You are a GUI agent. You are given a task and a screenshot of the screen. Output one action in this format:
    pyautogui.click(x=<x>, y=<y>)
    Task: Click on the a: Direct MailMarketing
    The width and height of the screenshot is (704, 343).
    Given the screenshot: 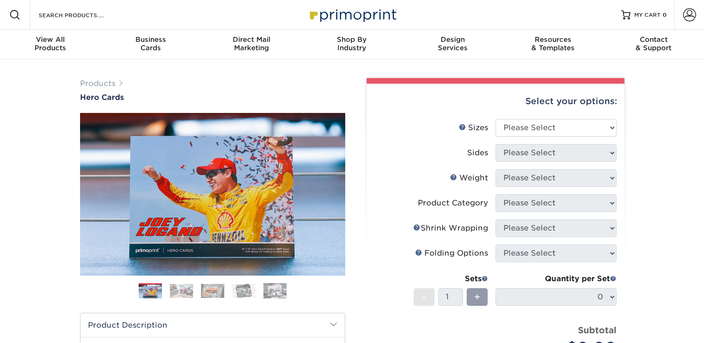 What is the action you would take?
    pyautogui.click(x=251, y=45)
    